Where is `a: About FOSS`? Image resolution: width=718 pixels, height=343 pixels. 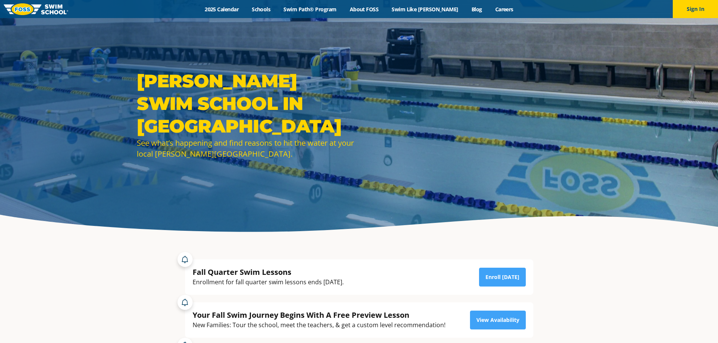
a: About FOSS is located at coordinates (364, 9).